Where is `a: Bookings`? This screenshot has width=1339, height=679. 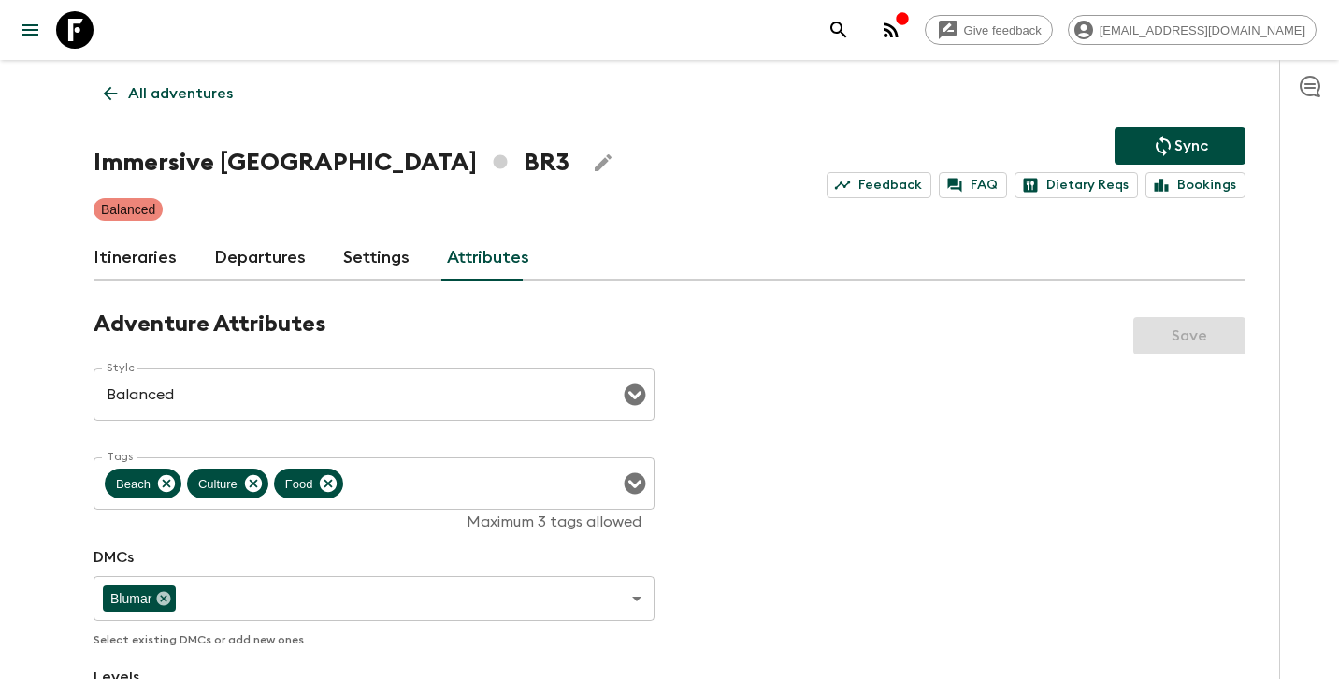 a: Bookings is located at coordinates (1195, 185).